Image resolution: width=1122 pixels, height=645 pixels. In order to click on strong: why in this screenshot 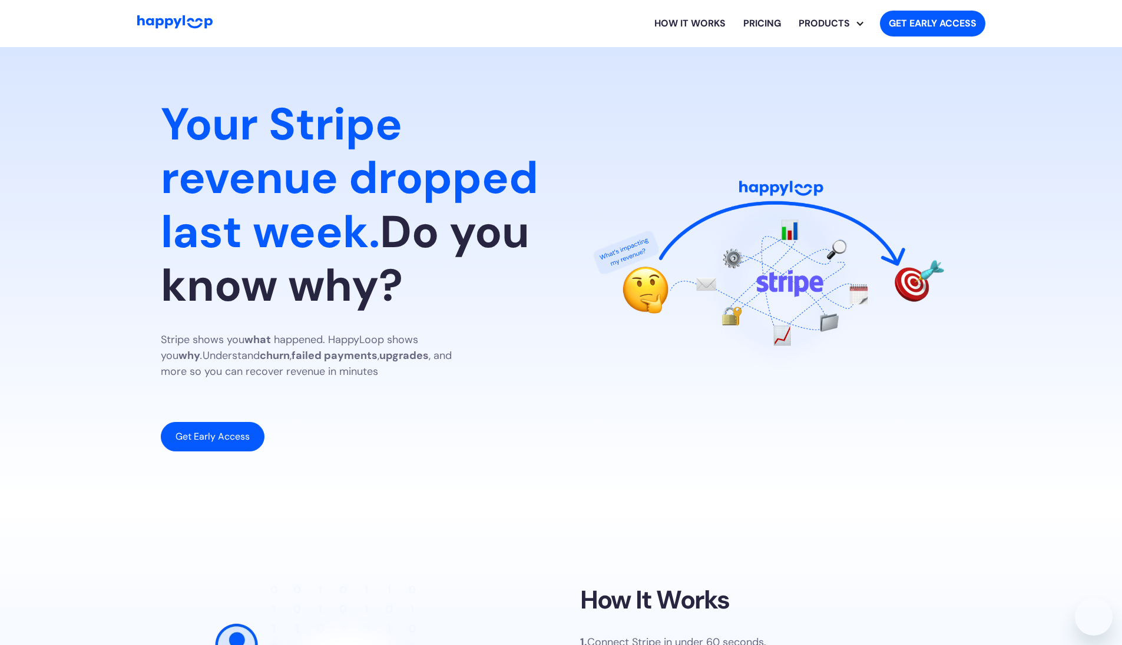, I will do `click(189, 356)`.